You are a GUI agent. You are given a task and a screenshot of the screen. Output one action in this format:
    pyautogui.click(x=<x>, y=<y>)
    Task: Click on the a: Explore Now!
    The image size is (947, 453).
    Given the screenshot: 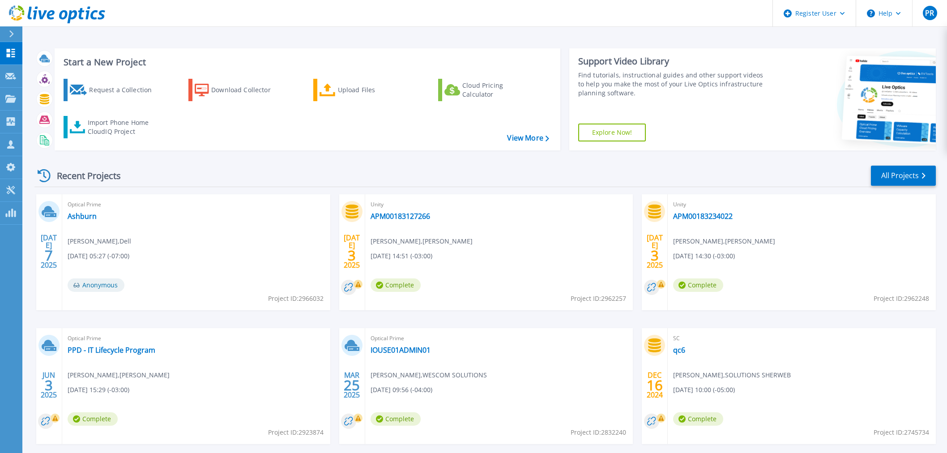 What is the action you would take?
    pyautogui.click(x=612, y=132)
    